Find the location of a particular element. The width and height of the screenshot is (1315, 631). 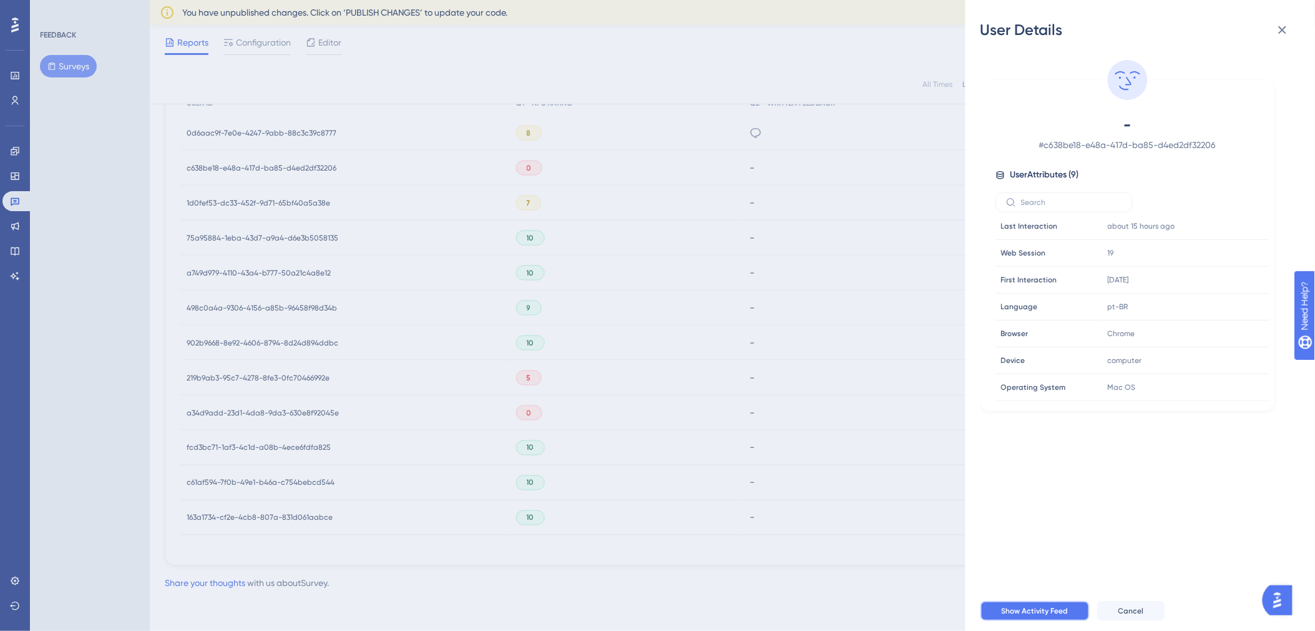

span: Operating System is located at coordinates (1034, 387).